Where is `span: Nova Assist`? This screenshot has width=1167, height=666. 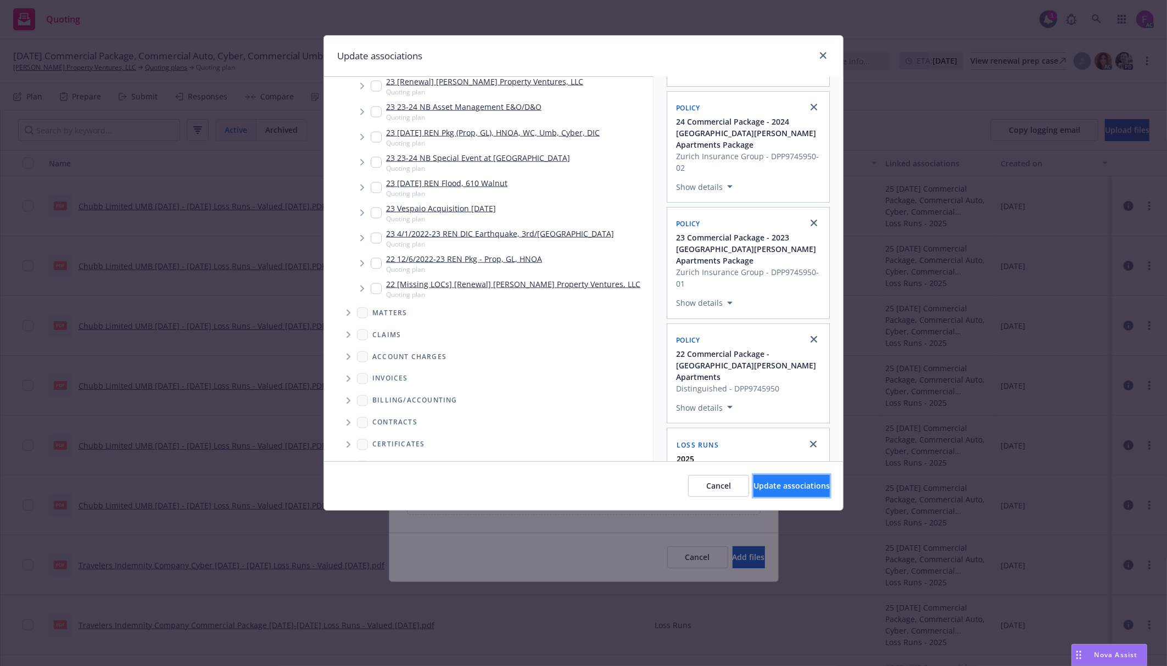
span: Nova Assist is located at coordinates (1116, 655).